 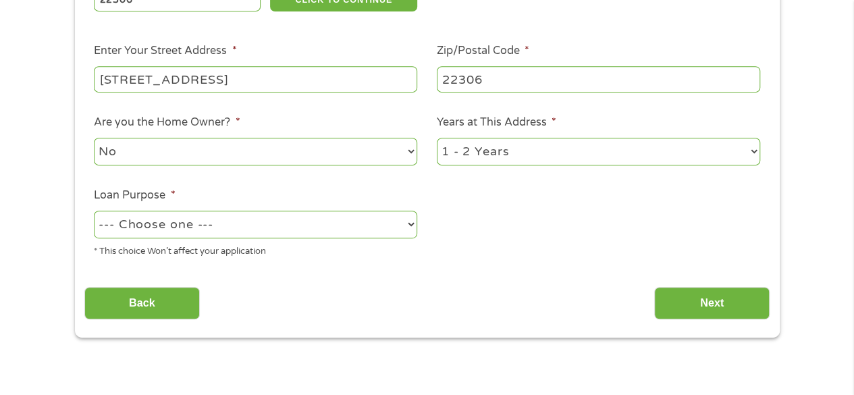 What do you see at coordinates (167, 122) in the screenshot?
I see `label: Are you the Home Owner?` at bounding box center [167, 122].